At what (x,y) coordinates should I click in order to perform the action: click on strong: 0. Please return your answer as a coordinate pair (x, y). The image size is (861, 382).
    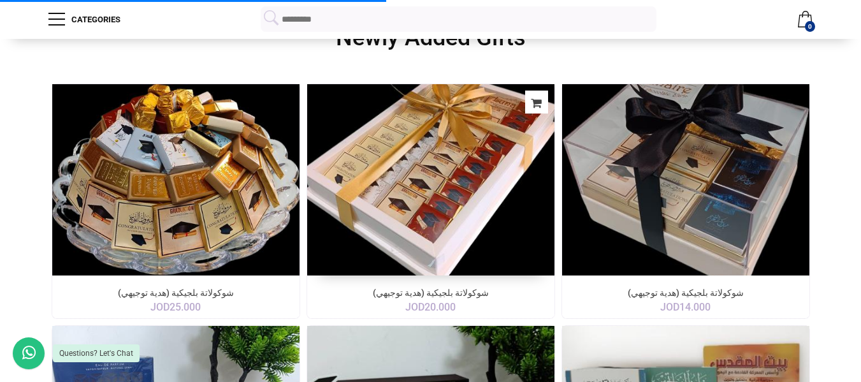
    Looking at the image, I should click on (810, 26).